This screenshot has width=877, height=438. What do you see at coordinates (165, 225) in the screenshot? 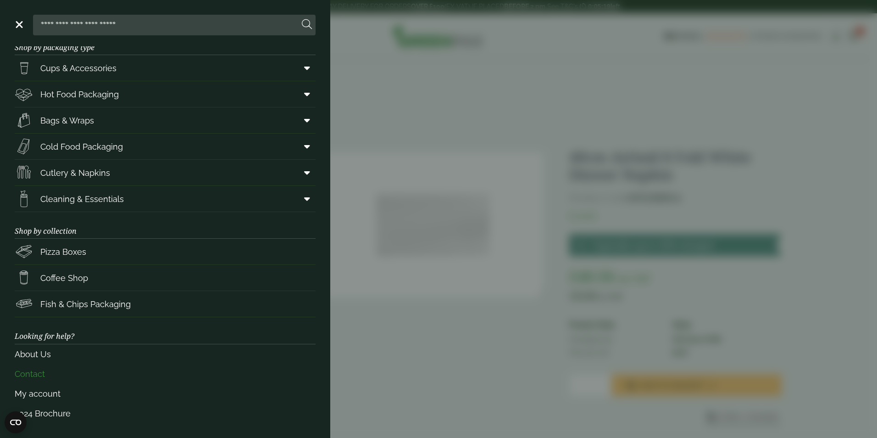
I see `h3: Shop by collection` at bounding box center [165, 225].